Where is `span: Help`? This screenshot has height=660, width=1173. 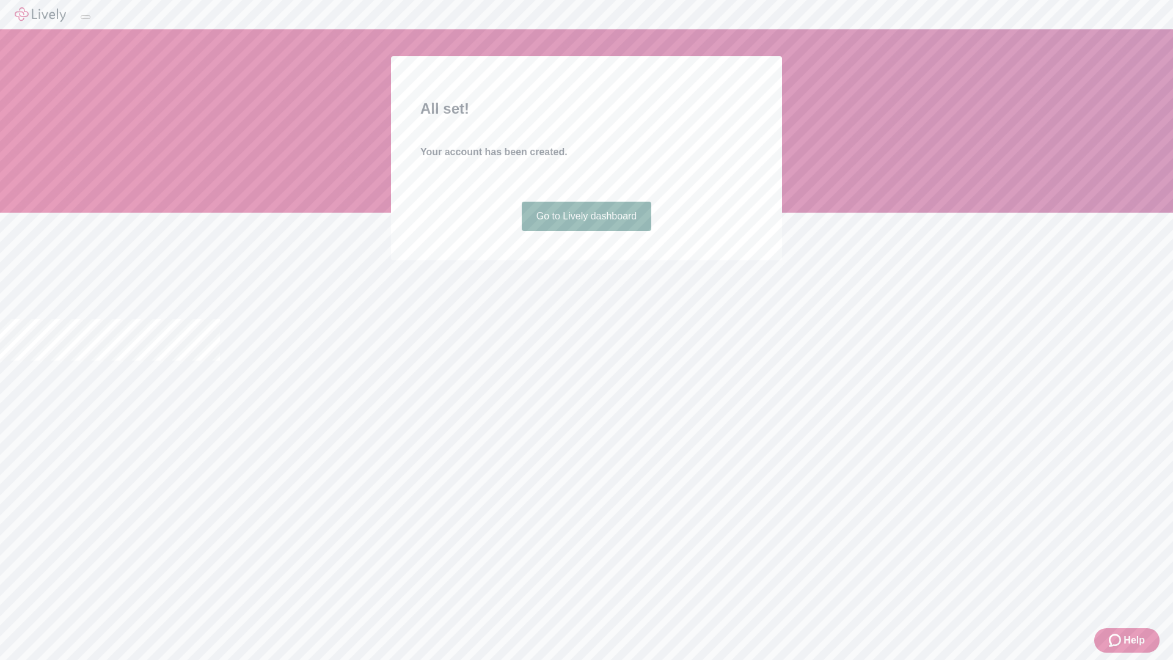 span: Help is located at coordinates (1134, 640).